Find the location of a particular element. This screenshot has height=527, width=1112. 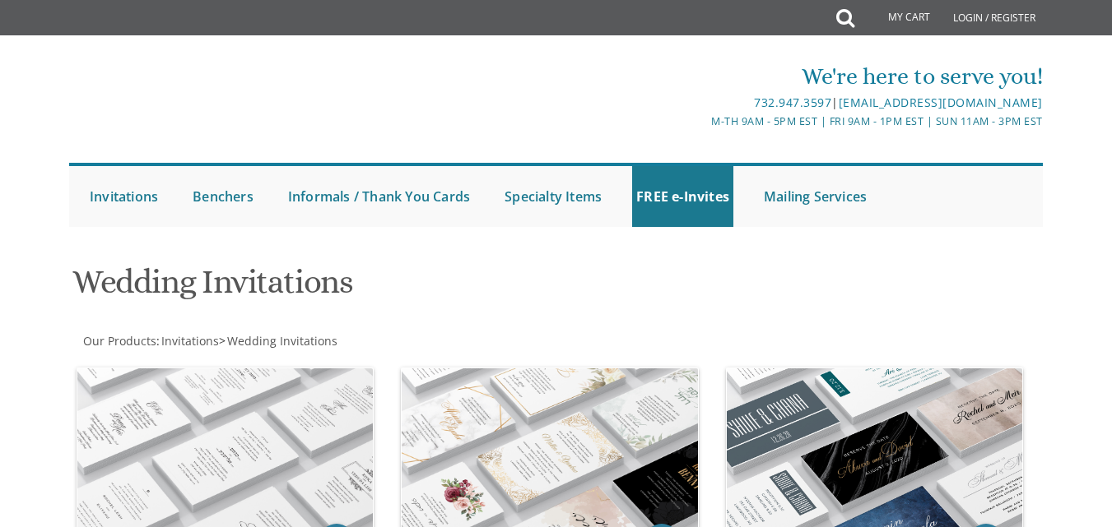

div: We're here to serve you! is located at coordinates (718, 77).